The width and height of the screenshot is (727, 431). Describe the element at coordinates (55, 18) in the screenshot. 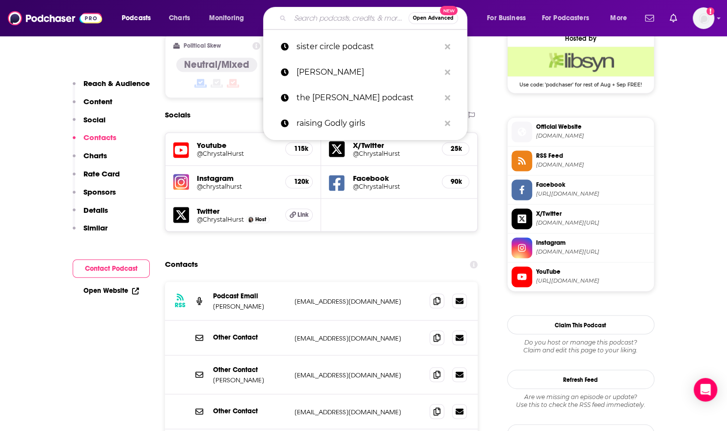

I see `a: Podchaser - Follow, Share and Rate Podcasts` at that location.